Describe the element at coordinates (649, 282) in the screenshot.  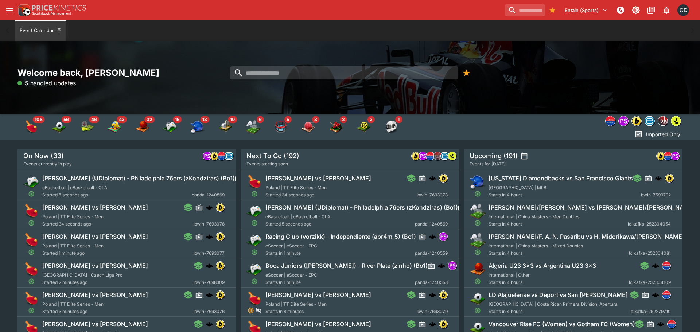
I see `span: lclkafka-252304109` at that location.